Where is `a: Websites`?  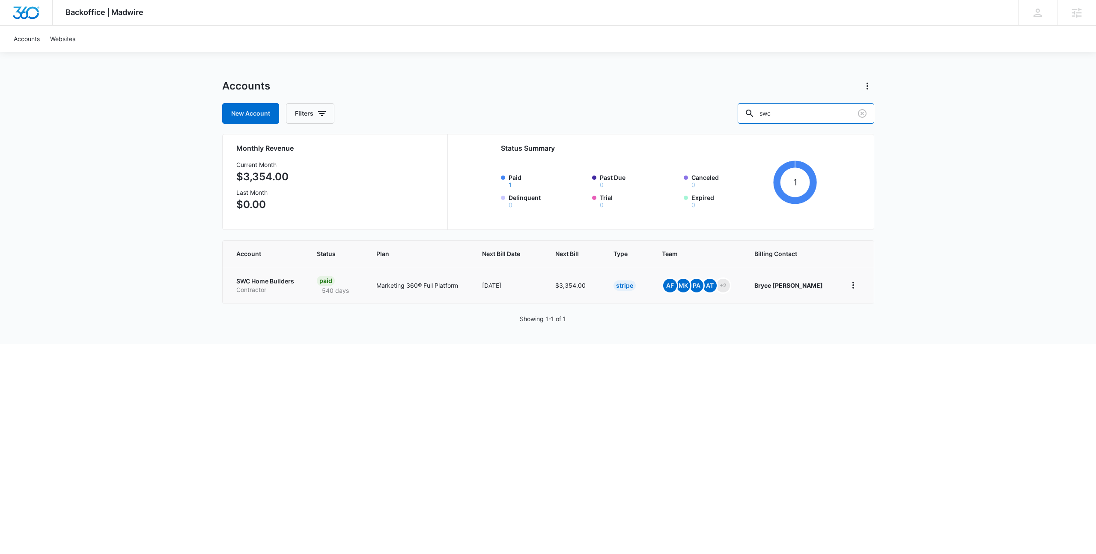
a: Websites is located at coordinates (63, 39).